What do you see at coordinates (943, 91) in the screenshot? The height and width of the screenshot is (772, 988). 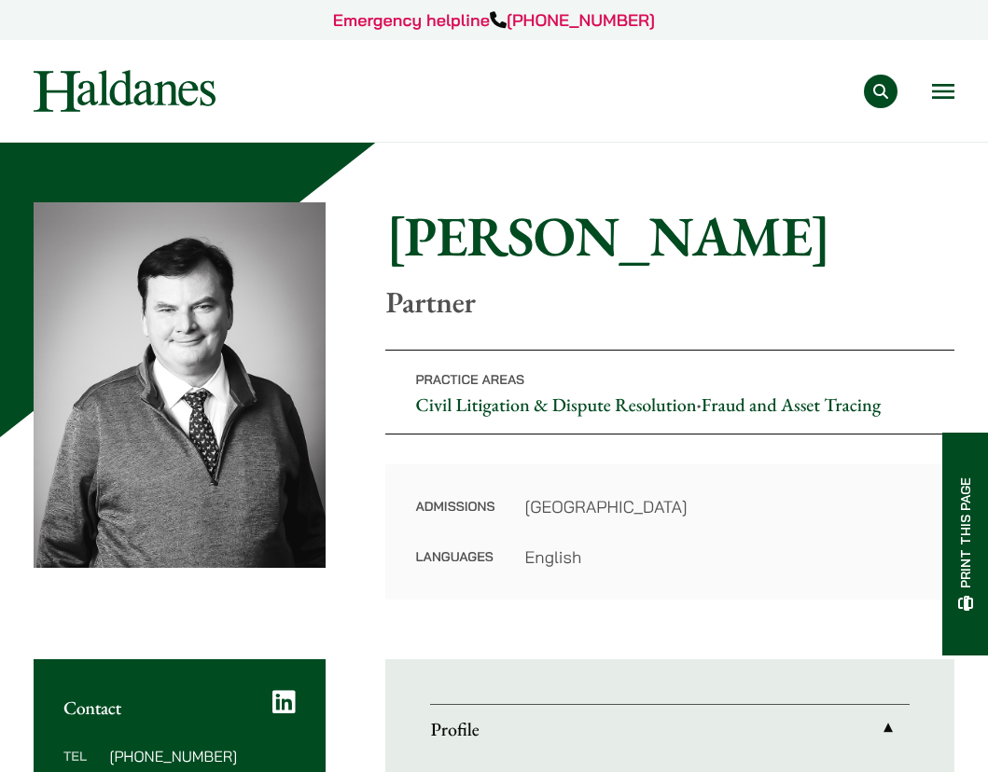 I see `button: Open menu` at bounding box center [943, 91].